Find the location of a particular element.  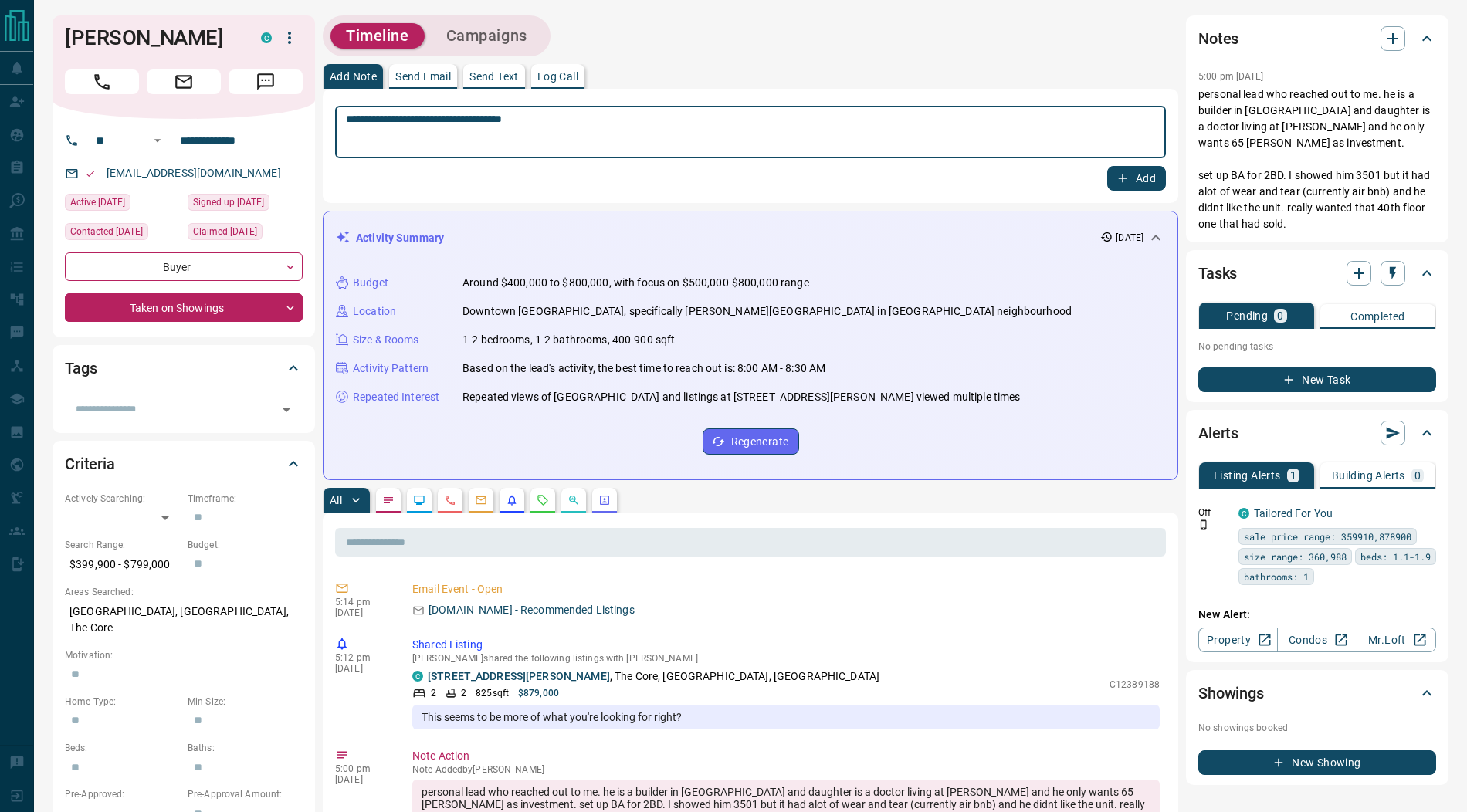

svg: Calls is located at coordinates (450, 501).